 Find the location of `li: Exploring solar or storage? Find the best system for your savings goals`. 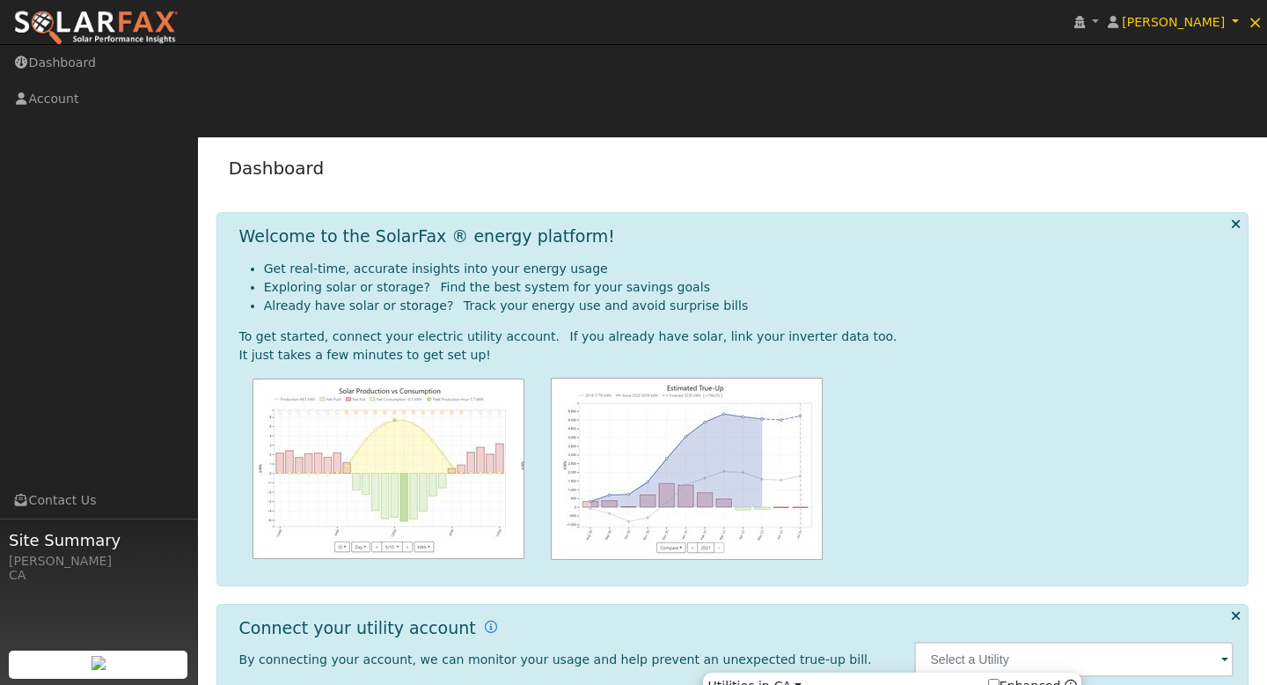

li: Exploring solar or storage? Find the best system for your savings goals is located at coordinates (749, 287).